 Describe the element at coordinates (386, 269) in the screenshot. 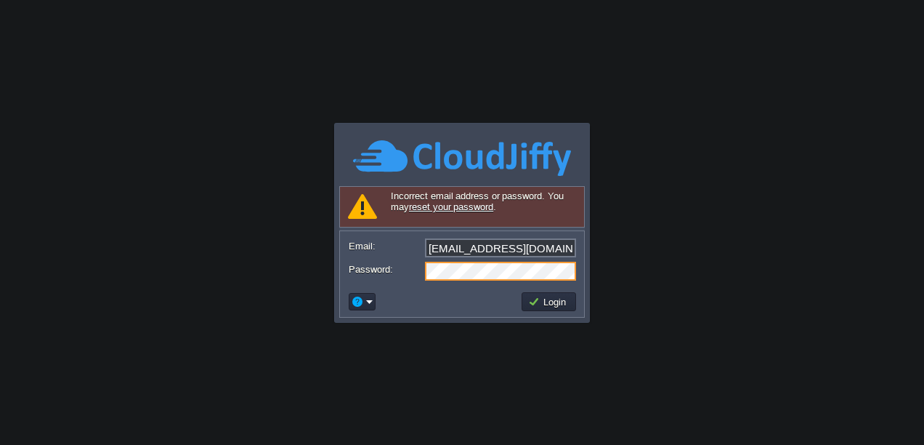

I see `label: Password:` at that location.